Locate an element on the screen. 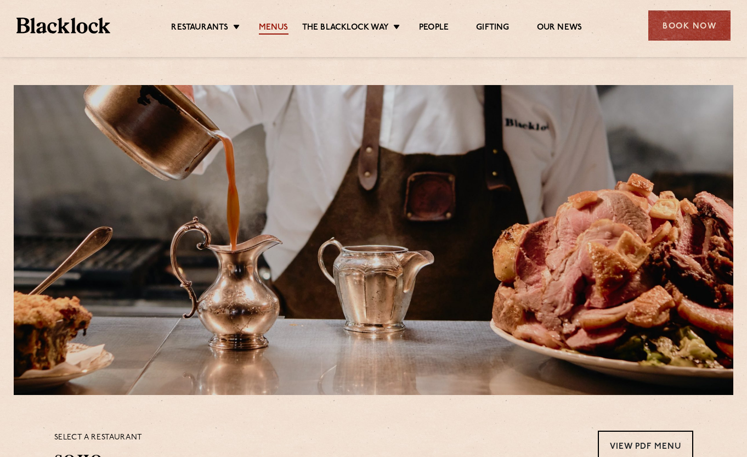 This screenshot has height=457, width=747. a: Restaurants is located at coordinates (200, 29).